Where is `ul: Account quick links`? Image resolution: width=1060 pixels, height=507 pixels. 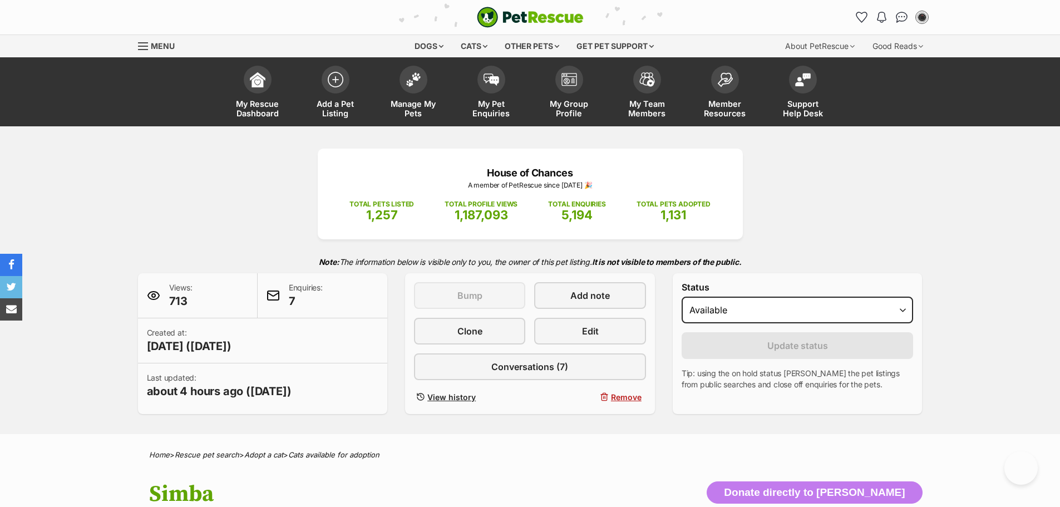
ul: Account quick links is located at coordinates (892, 17).